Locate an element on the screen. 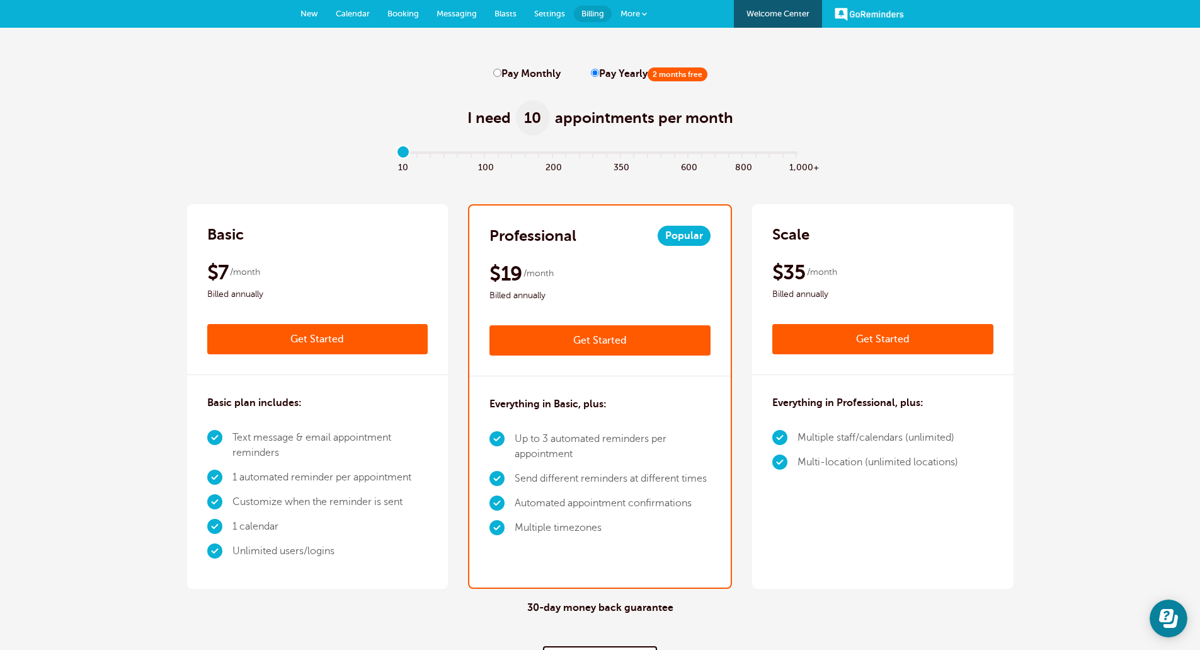  li: Multiple staff/calendars (unlimited) is located at coordinates (878, 437).